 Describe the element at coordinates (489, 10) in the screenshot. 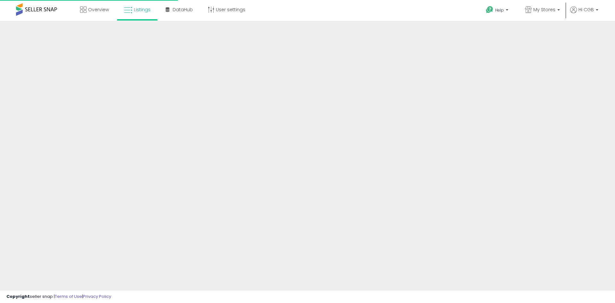

I see `i: Get Help` at that location.